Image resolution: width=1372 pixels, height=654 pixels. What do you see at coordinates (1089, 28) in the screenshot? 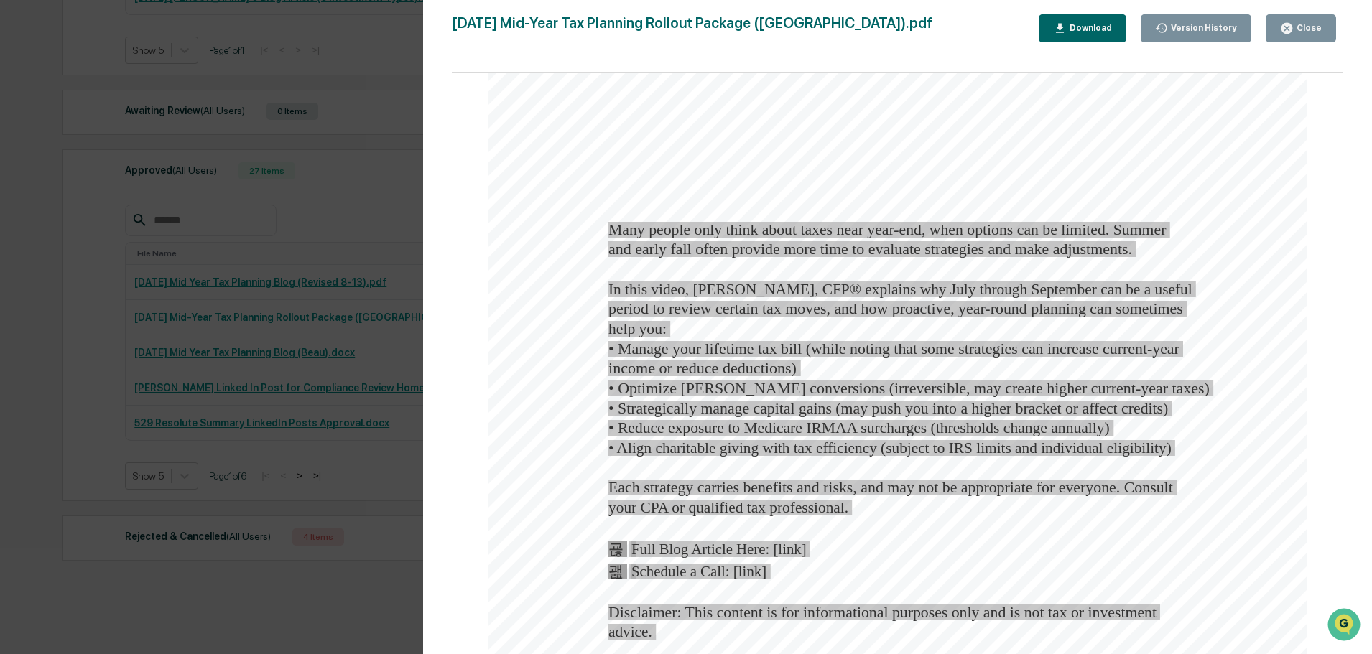
I see `div: Download` at bounding box center [1089, 28].